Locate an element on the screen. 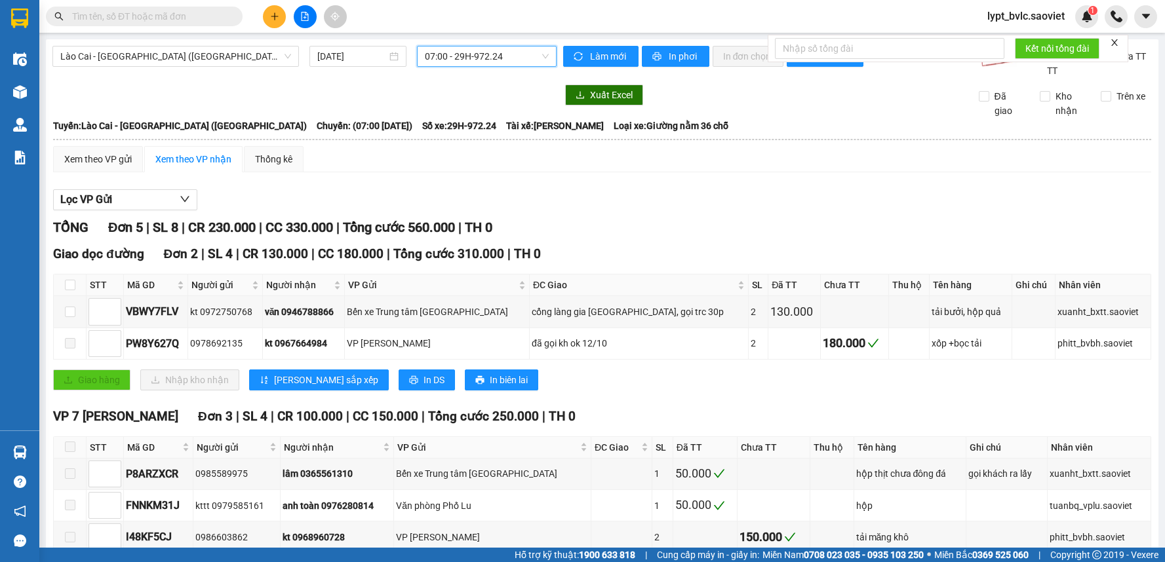 This screenshot has height=562, width=1165. span: Loại xe: Giường nằm 36 chỗ is located at coordinates (671, 126).